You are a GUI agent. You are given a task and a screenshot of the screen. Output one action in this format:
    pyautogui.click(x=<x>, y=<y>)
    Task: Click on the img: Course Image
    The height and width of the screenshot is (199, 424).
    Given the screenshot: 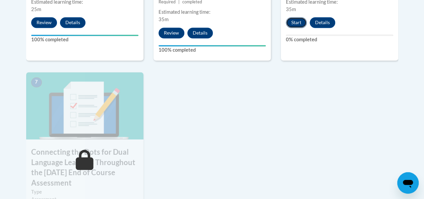 What is the action you would take?
    pyautogui.click(x=85, y=105)
    